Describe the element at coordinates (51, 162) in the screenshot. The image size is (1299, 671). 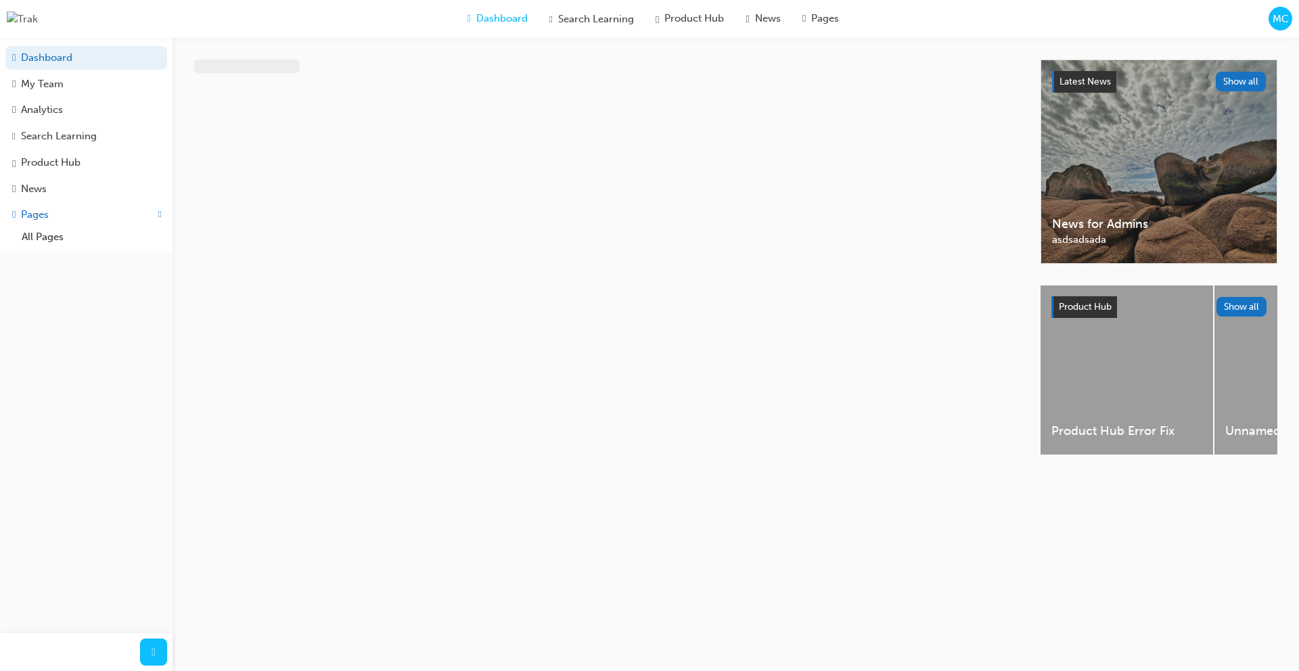
I see `div: Product Hub` at that location.